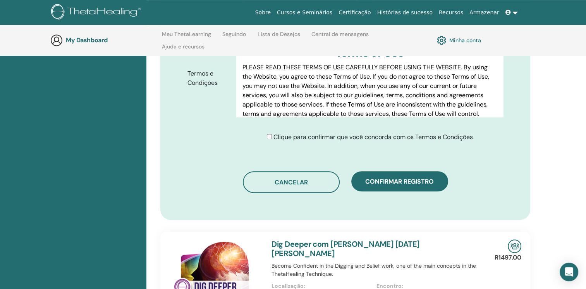 This screenshot has width=586, height=289. Describe the element at coordinates (209, 78) in the screenshot. I see `label: Termos e Condições` at that location.